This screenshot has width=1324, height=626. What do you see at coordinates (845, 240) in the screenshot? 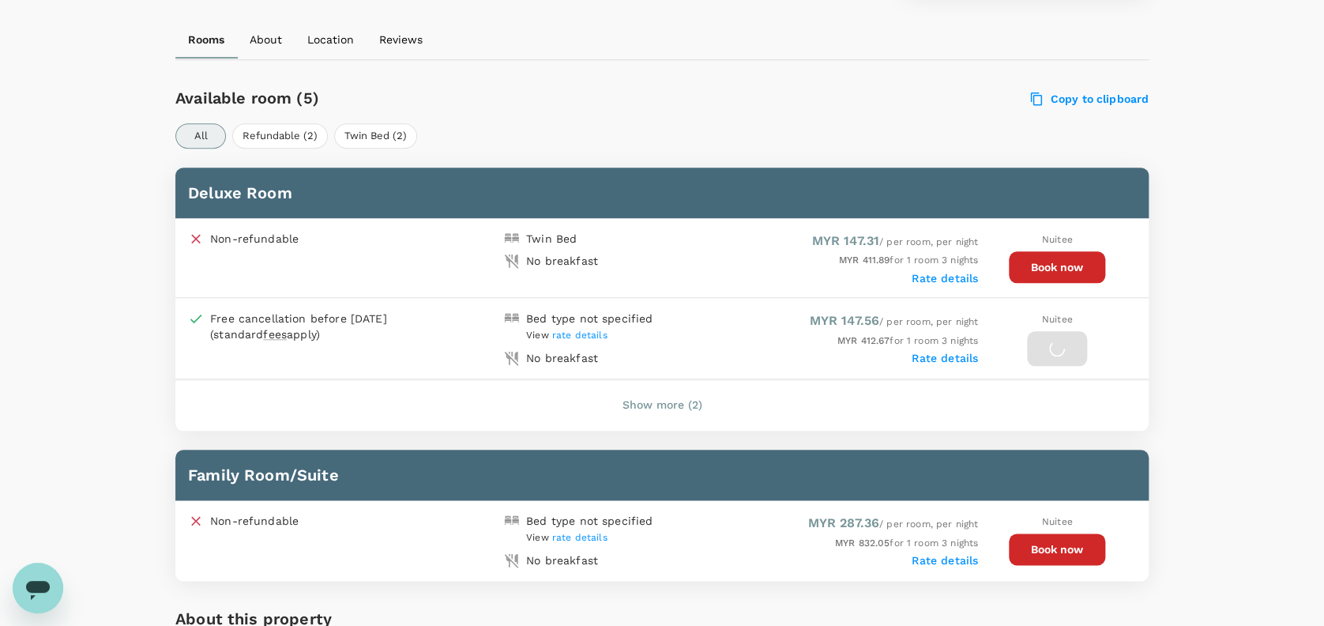
I see `span: MYR 147.31` at bounding box center [845, 240].